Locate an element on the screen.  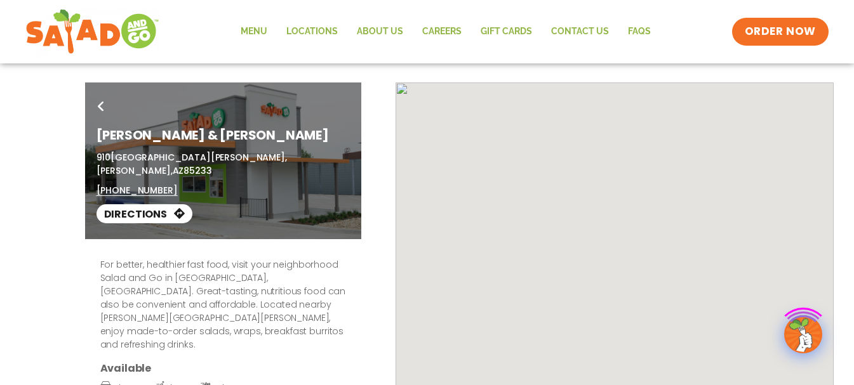
img: new-SAG-logo-768×292 is located at coordinates (92, 32).